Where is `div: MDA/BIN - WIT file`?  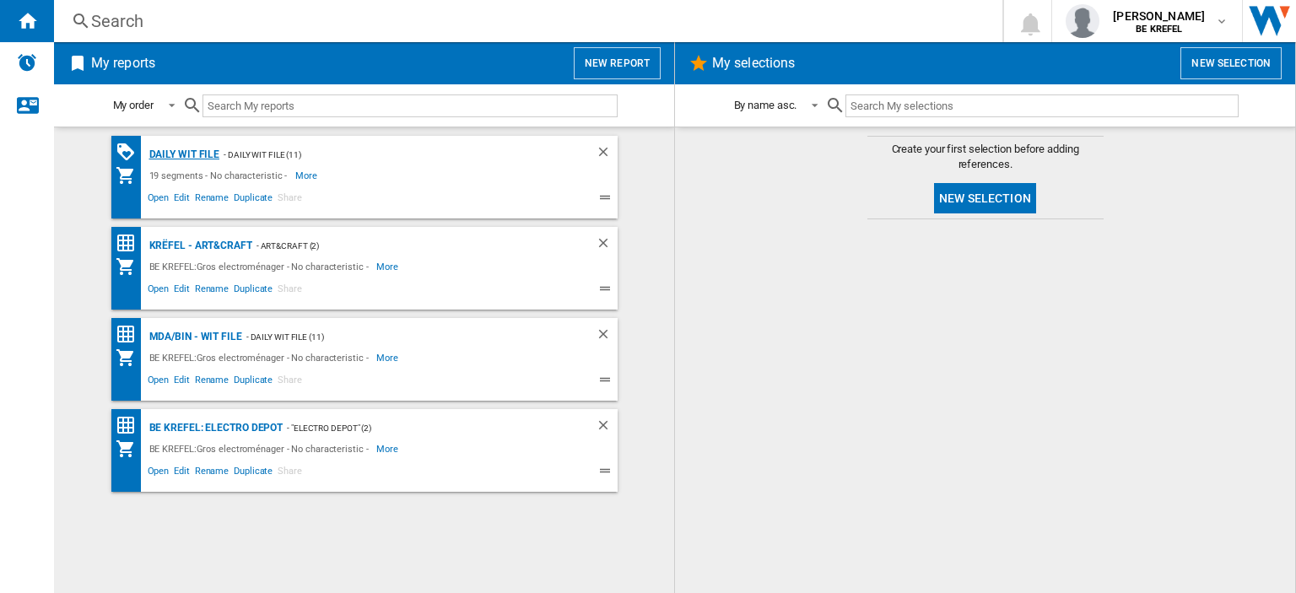 div: MDA/BIN - WIT file is located at coordinates (193, 337).